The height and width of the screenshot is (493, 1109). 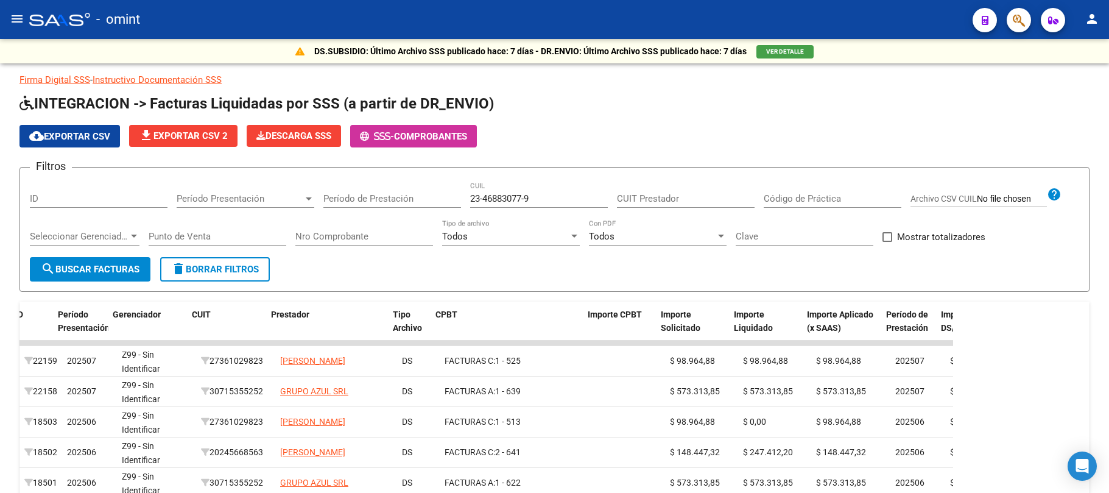 I want to click on a: Firma Digital SSS, so click(x=55, y=80).